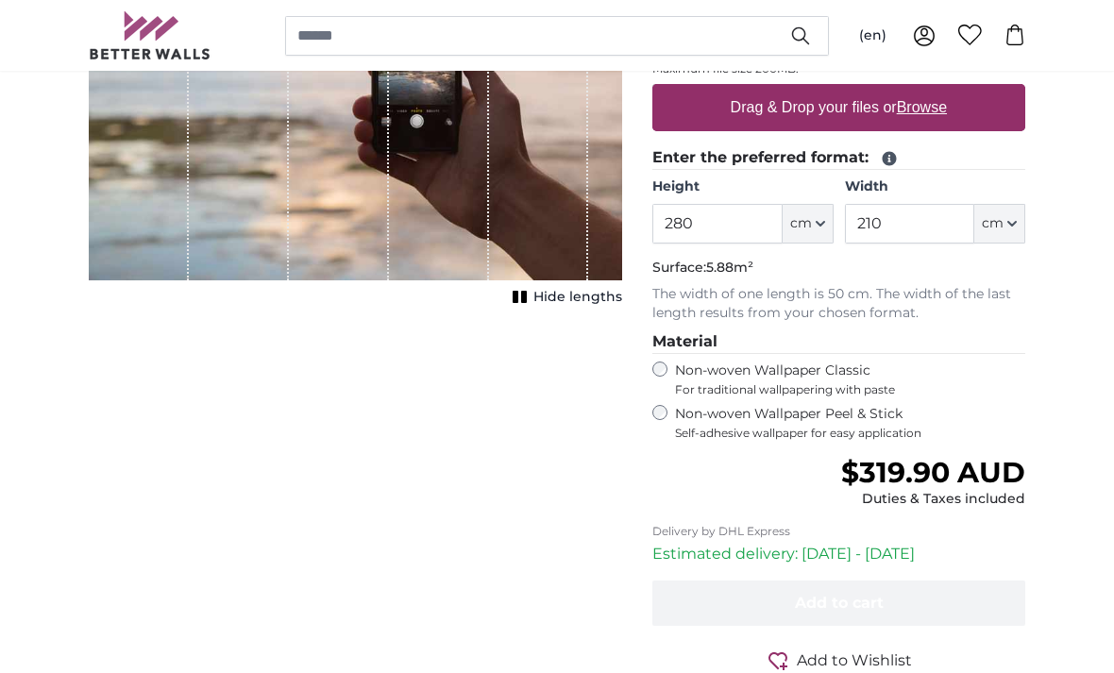 This screenshot has width=1114, height=673. What do you see at coordinates (838, 661) in the screenshot?
I see `button: Add to Wishlist` at bounding box center [838, 661].